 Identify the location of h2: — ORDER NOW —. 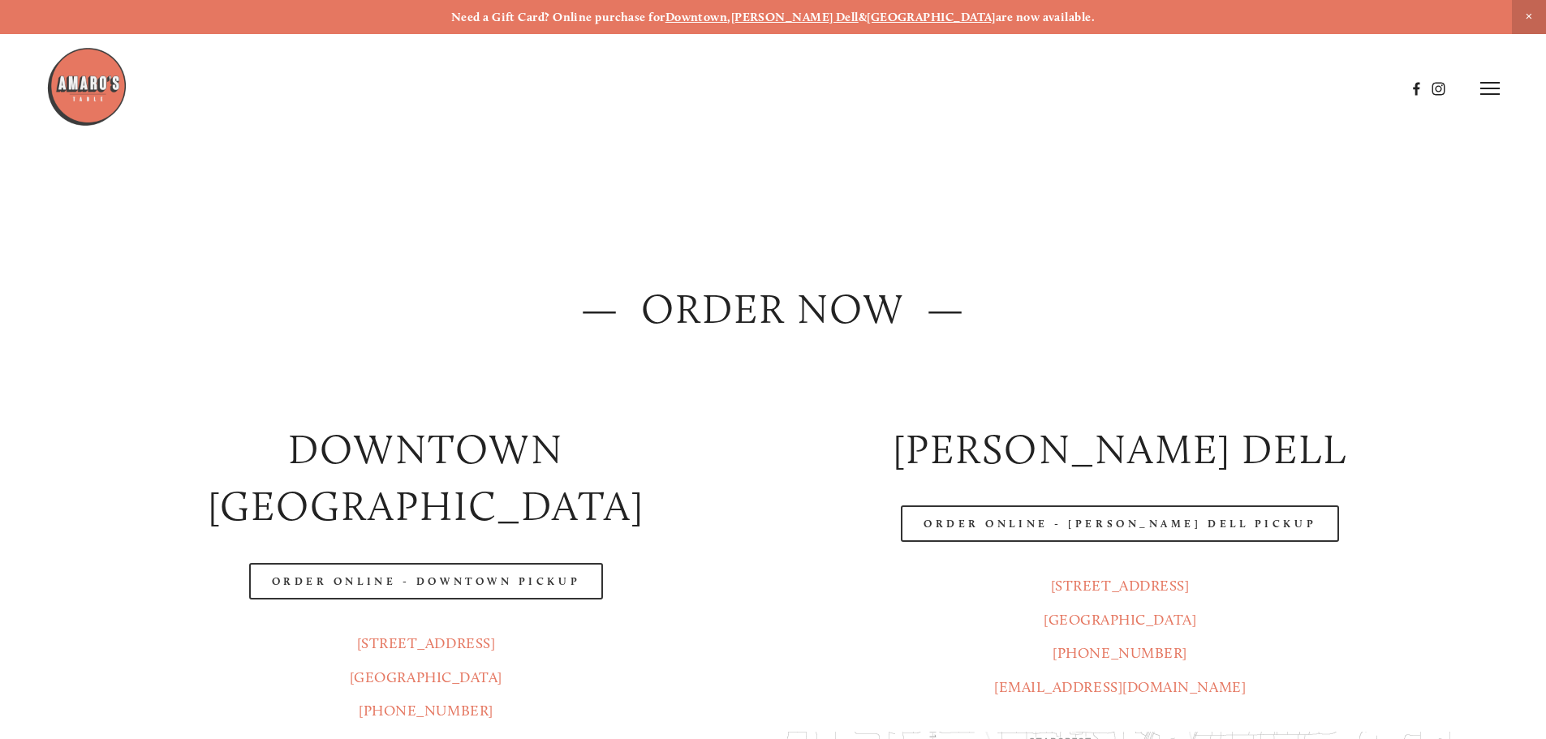
(773, 309).